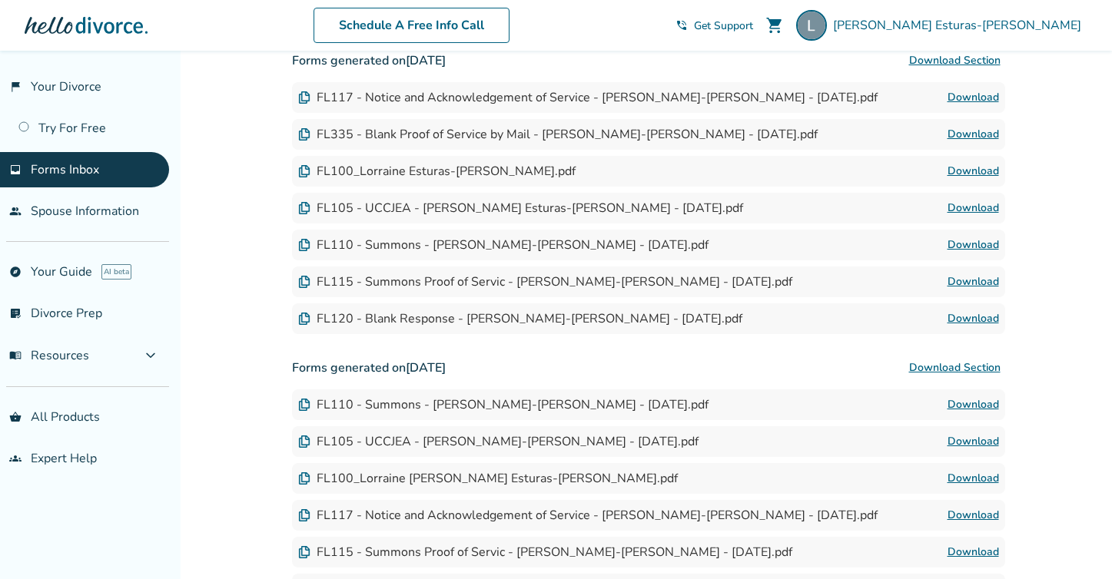 The height and width of the screenshot is (579, 1112). Describe the element at coordinates (411, 25) in the screenshot. I see `a: Schedule A Free Info Call` at that location.